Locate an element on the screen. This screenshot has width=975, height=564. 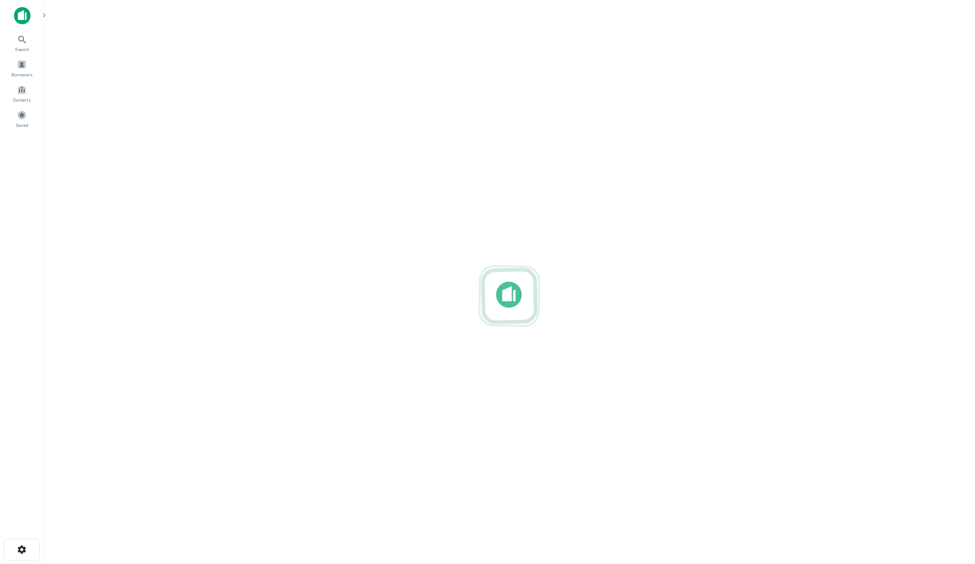
div: Saved is located at coordinates (22, 119).